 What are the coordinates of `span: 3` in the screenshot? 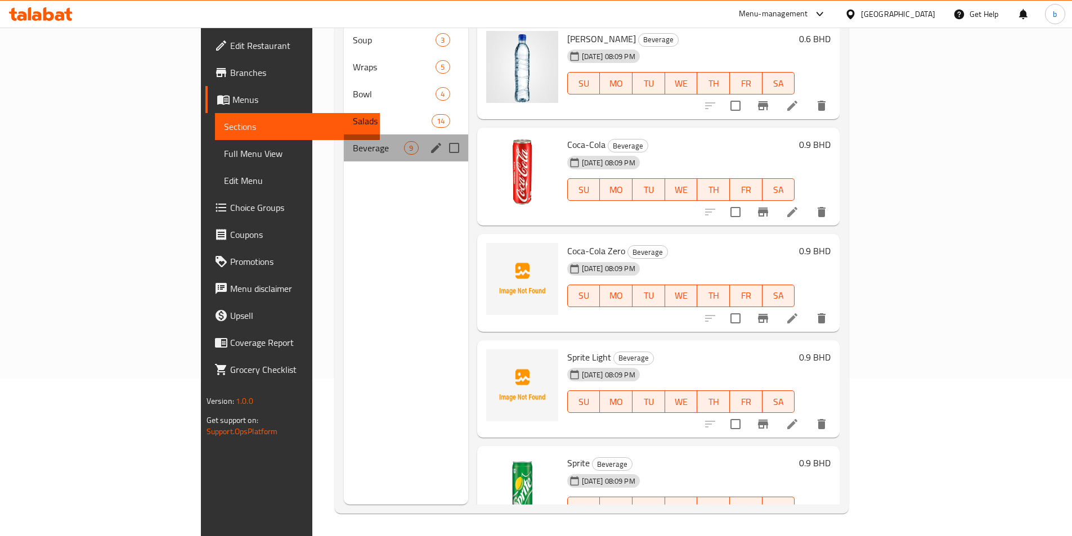 It's located at (442, 40).